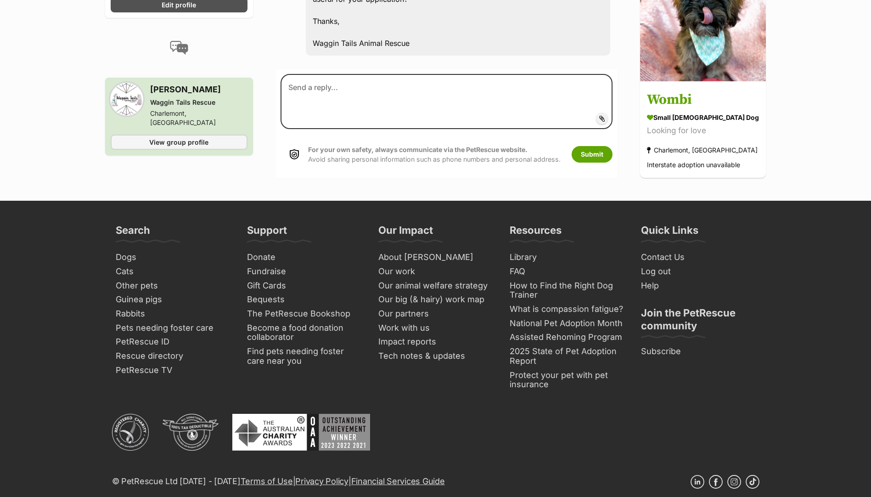 This screenshot has width=871, height=497. Describe the element at coordinates (703, 100) in the screenshot. I see `h3: Wombi` at that location.